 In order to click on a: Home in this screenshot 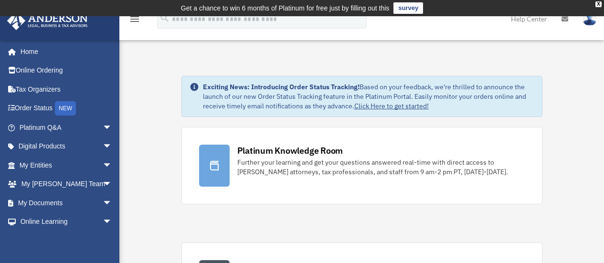, I will do `click(64, 52)`.